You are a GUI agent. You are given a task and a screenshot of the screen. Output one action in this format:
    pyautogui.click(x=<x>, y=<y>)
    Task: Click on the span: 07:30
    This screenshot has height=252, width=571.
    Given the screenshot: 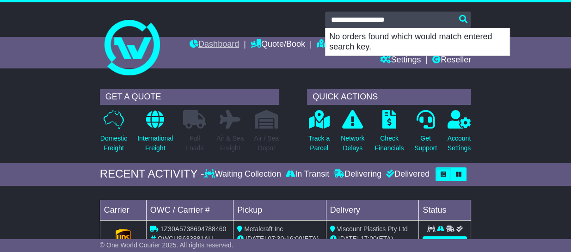 What is the action you would take?
    pyautogui.click(x=276, y=239)
    